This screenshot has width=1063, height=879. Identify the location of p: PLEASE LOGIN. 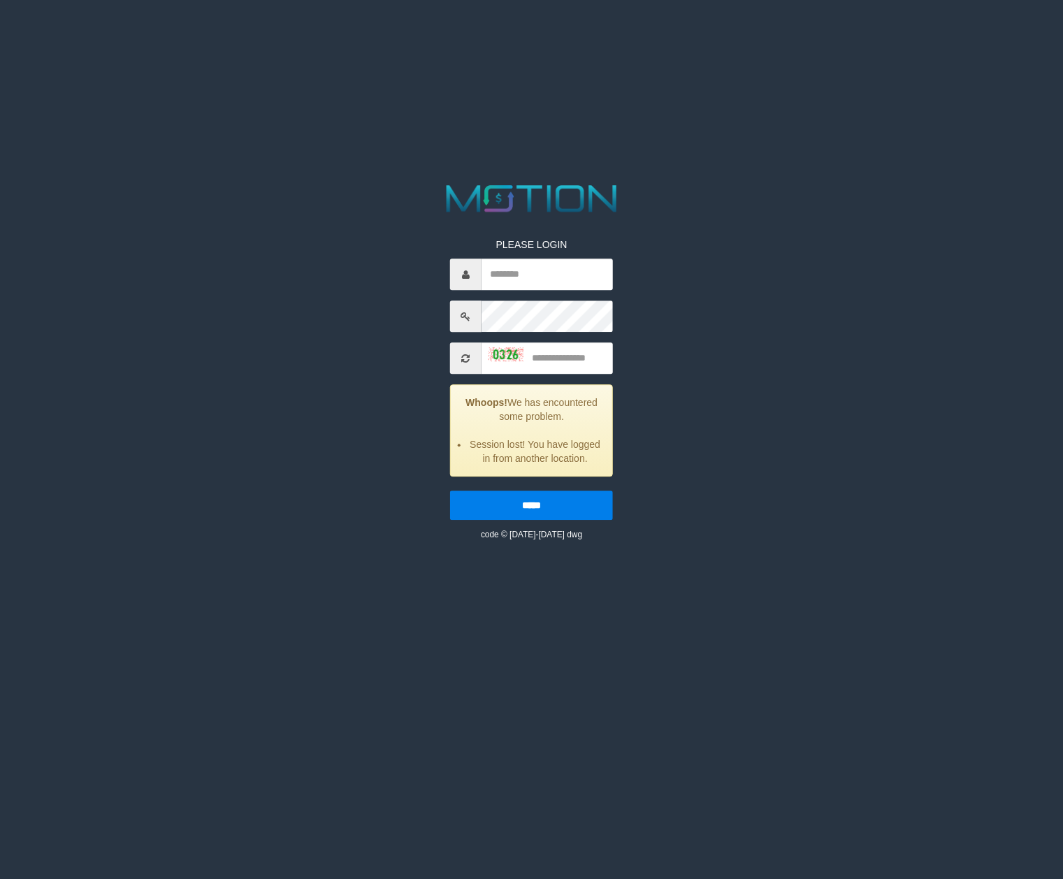
(531, 245).